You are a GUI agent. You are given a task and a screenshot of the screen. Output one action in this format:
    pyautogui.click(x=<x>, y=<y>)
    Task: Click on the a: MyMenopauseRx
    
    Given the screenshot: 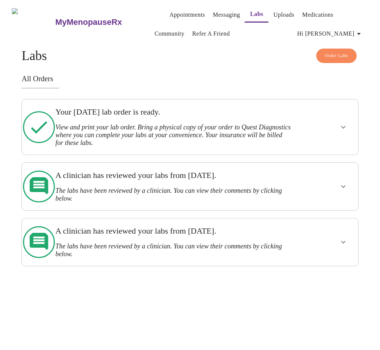 What is the action you would take?
    pyautogui.click(x=103, y=22)
    